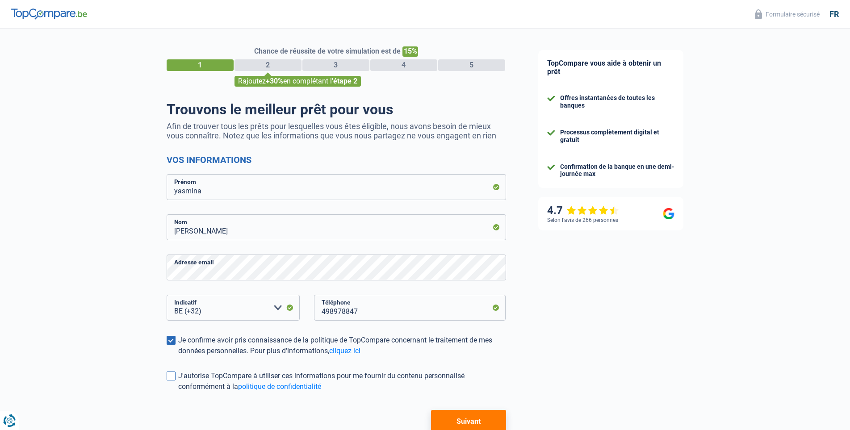 The image size is (850, 430). What do you see at coordinates (611, 67) in the screenshot?
I see `div: TopCompare vous aide à obtenir un prêt` at bounding box center [611, 67].